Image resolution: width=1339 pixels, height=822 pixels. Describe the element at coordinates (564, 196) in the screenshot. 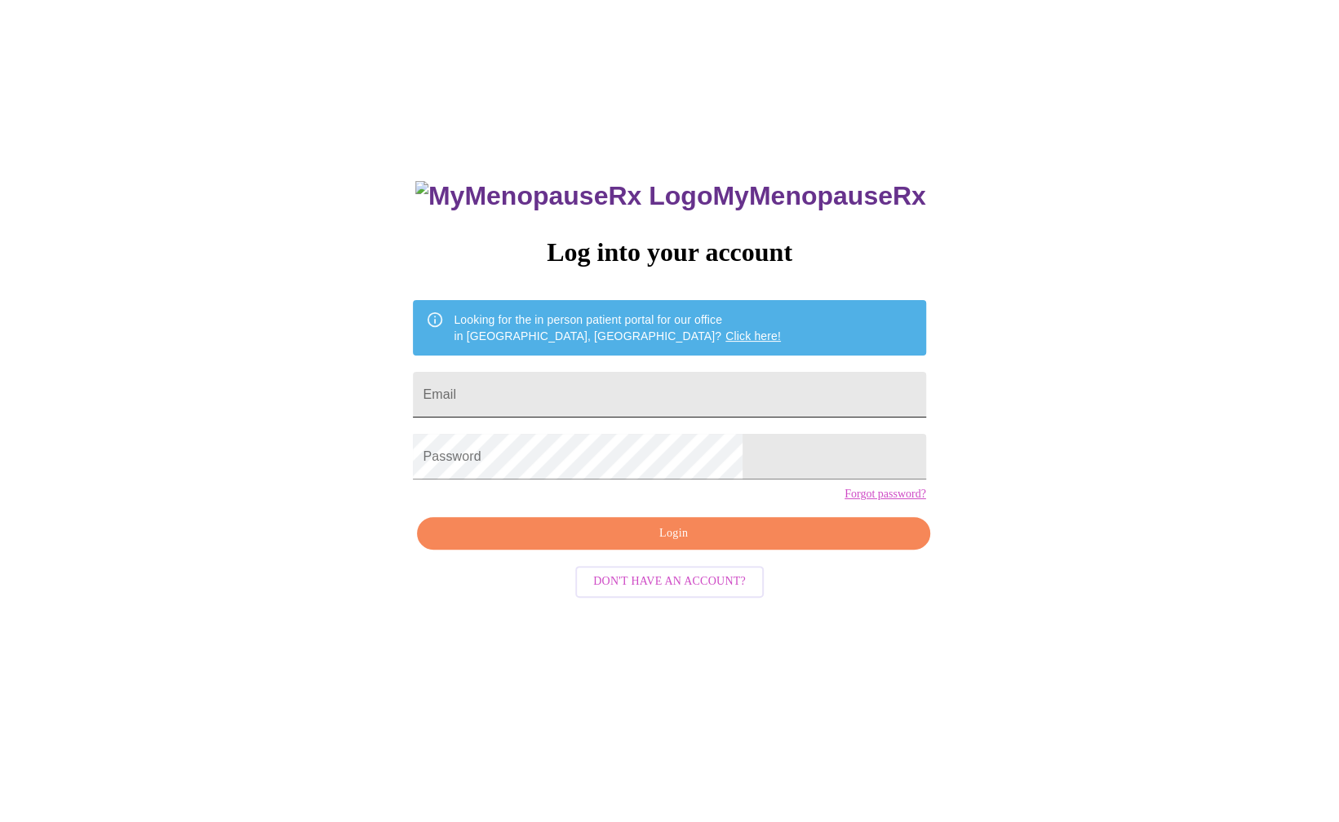

I see `img: MyMenopauseRx Logo` at that location.